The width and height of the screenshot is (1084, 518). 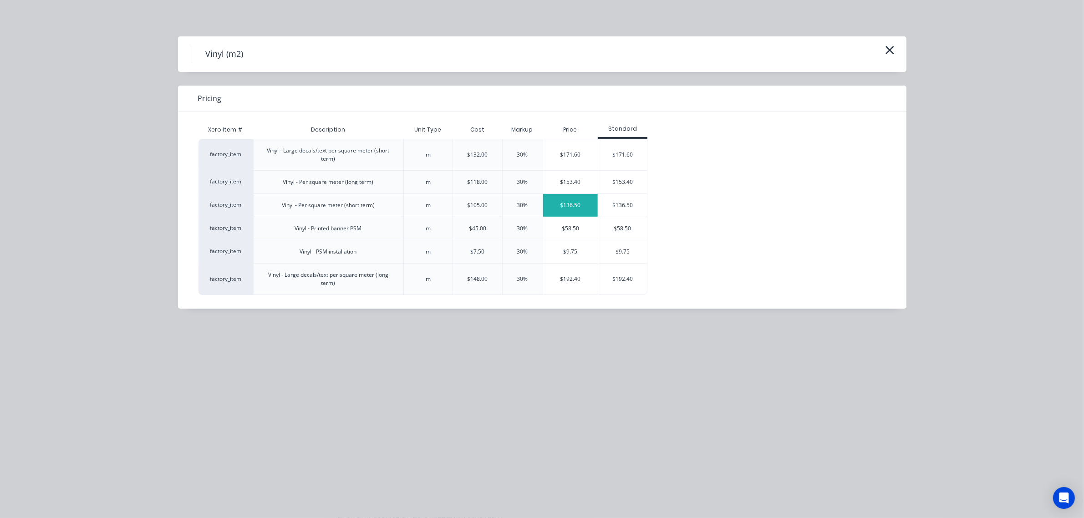 I want to click on h4: Vinyl (m2), so click(x=224, y=54).